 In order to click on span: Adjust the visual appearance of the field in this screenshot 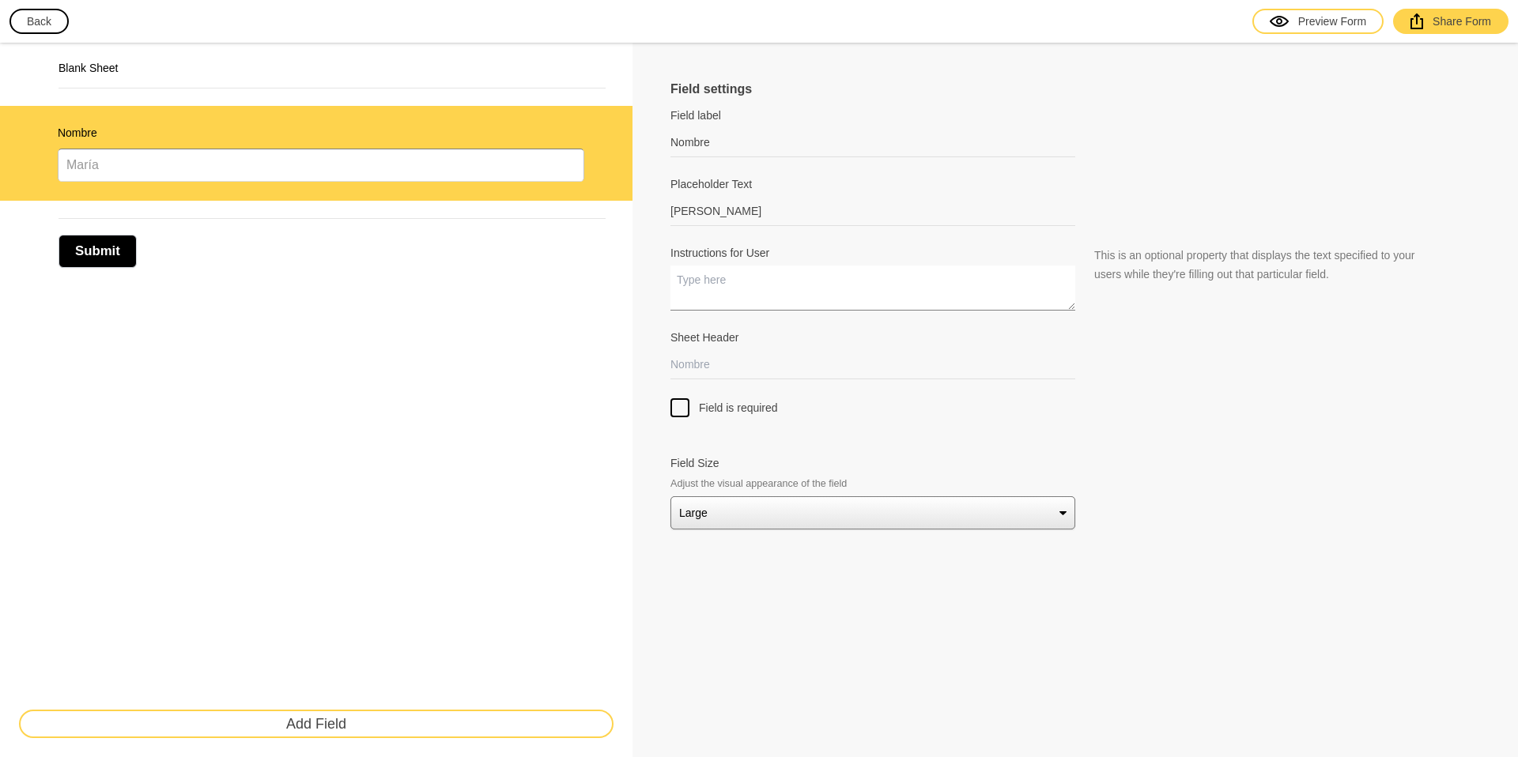, I will do `click(873, 484)`.